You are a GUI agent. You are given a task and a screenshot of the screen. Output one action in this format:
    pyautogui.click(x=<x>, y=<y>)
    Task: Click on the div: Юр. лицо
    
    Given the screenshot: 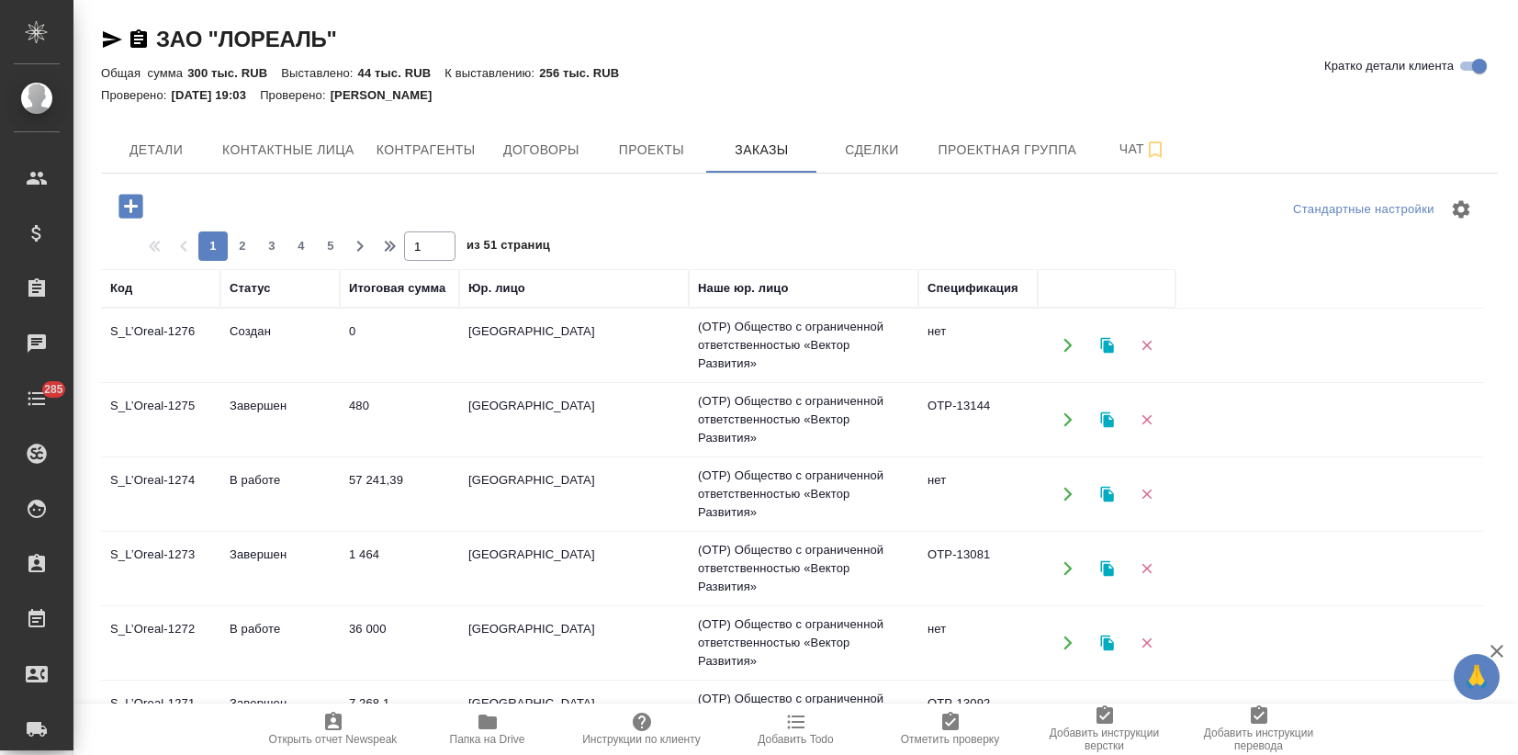 What is the action you would take?
    pyautogui.click(x=497, y=288)
    